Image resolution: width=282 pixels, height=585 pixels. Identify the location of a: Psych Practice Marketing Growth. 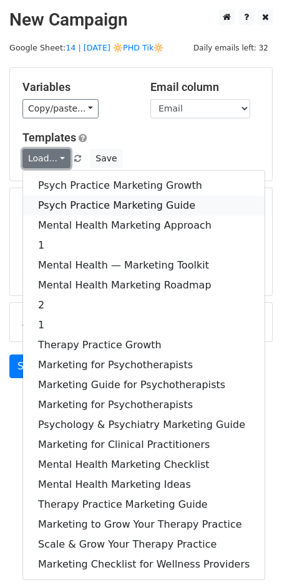
(143, 186).